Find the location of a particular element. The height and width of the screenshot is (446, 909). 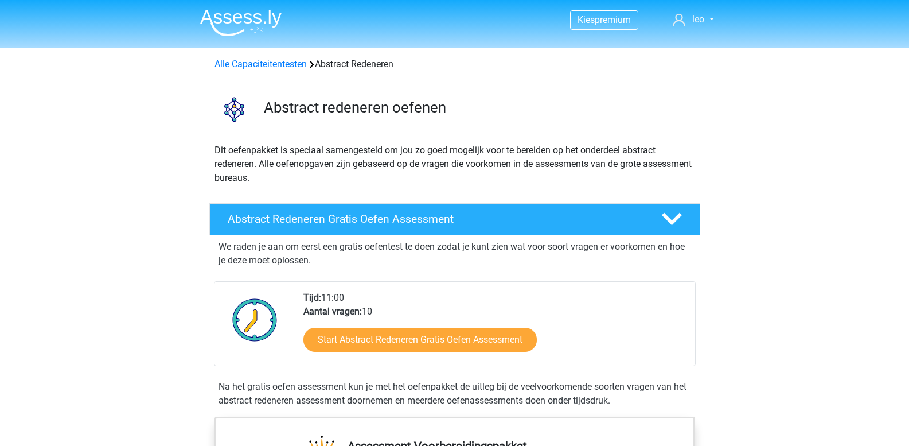

b: Aantal vragen: is located at coordinates (333, 311).